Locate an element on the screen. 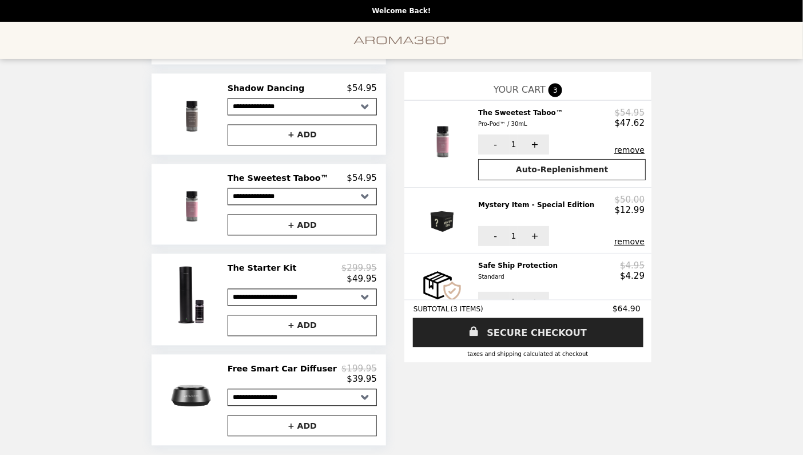 This screenshot has width=803, height=455. span: $64.90 is located at coordinates (628, 309).